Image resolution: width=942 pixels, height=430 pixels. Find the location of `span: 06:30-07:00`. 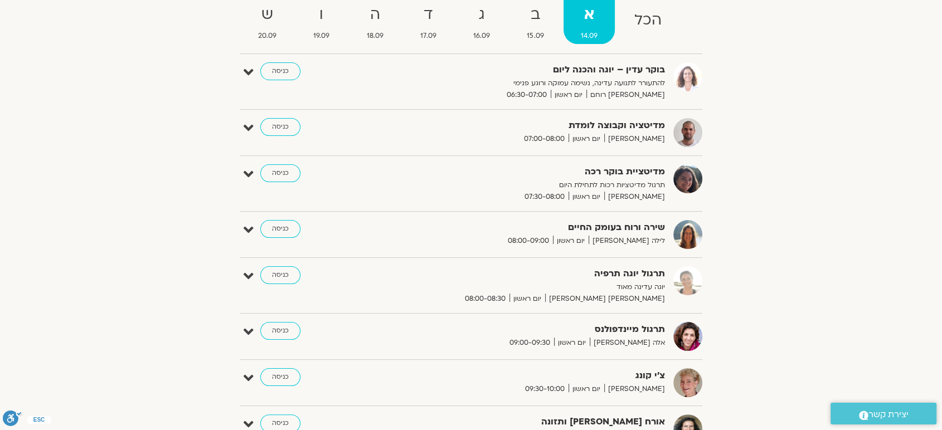

span: 06:30-07:00 is located at coordinates (527, 95).